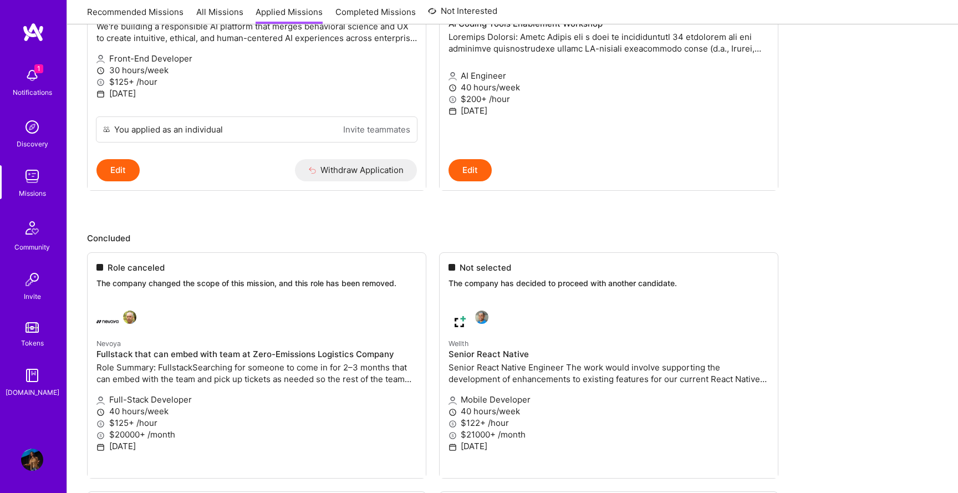 The height and width of the screenshot is (493, 958). I want to click on a: Not Interested, so click(462, 14).